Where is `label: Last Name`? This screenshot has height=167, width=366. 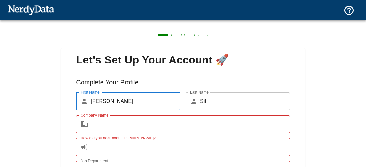 label: Last Name is located at coordinates (199, 92).